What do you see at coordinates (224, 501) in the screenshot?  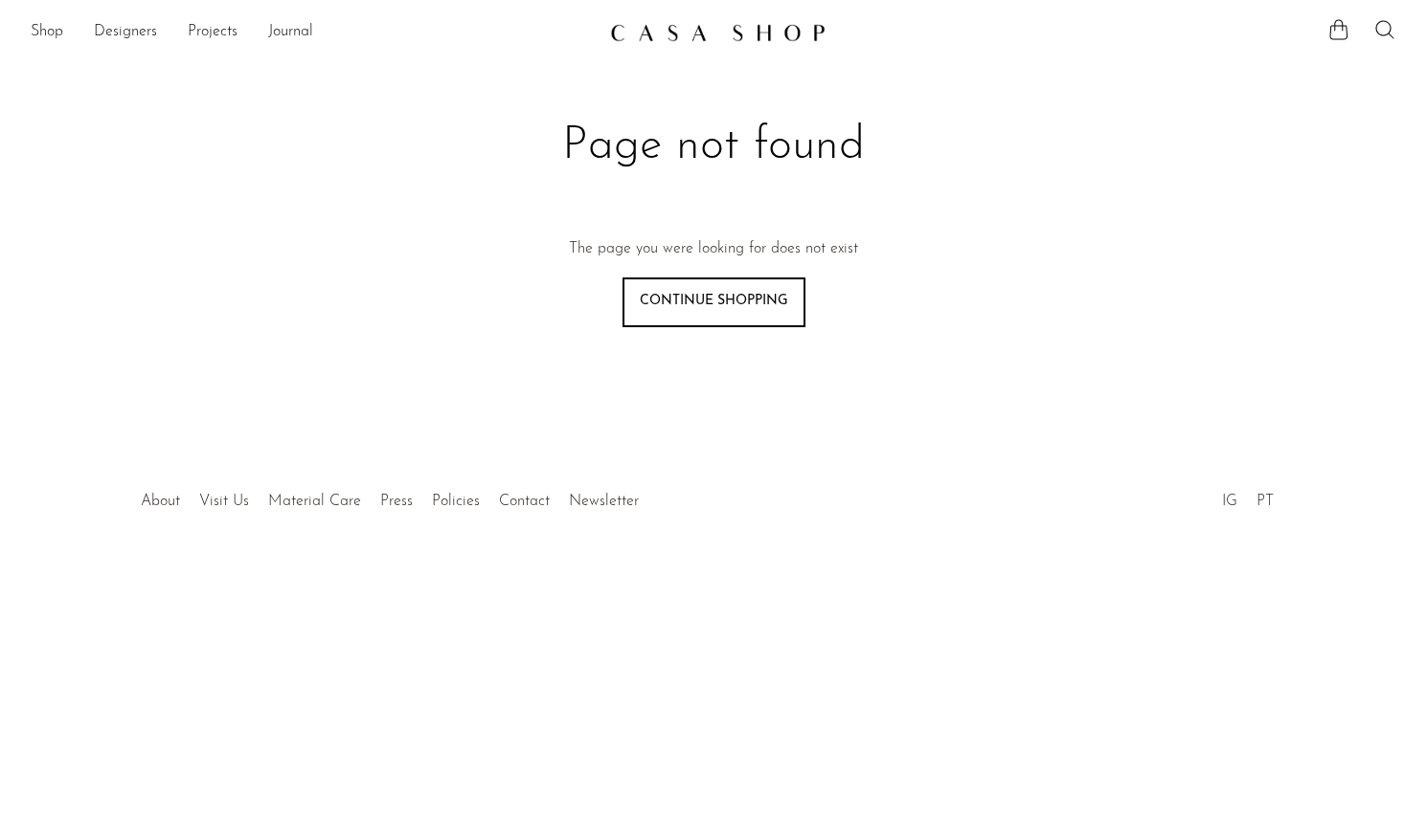 I see `a: Visit Us` at bounding box center [224, 501].